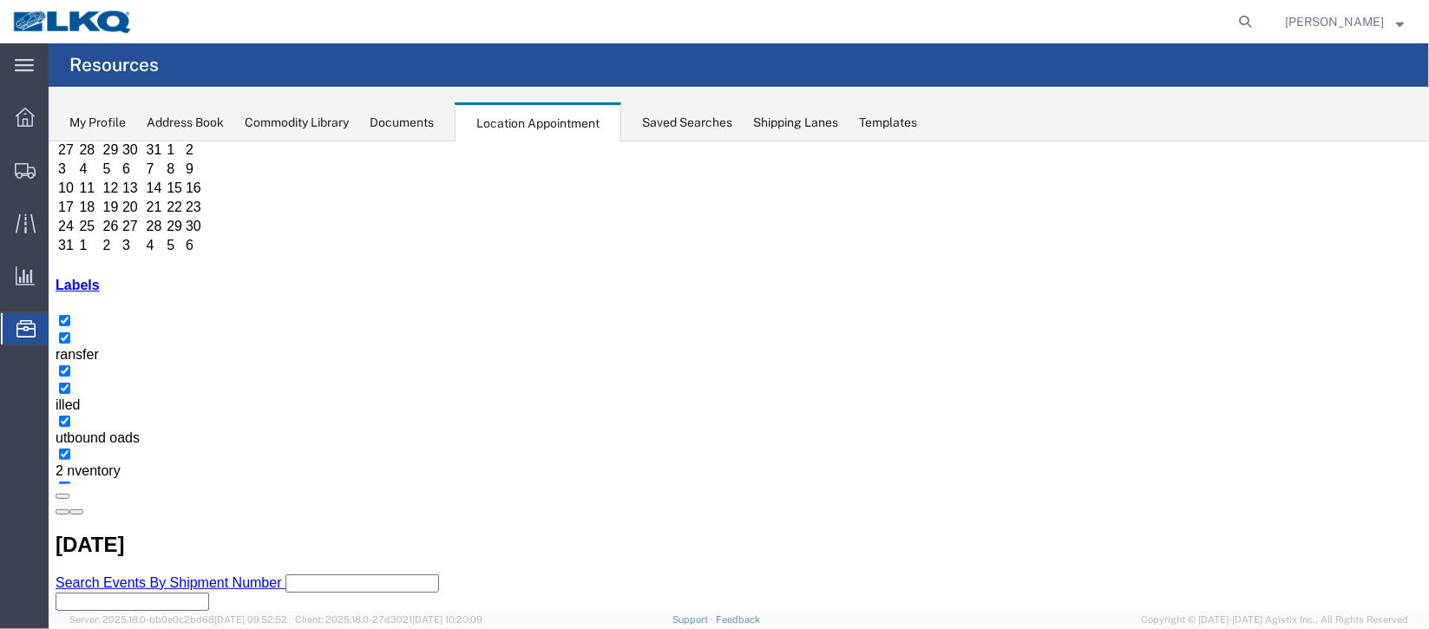 The height and width of the screenshot is (629, 1429). I want to click on td: 9, so click(146, 28).